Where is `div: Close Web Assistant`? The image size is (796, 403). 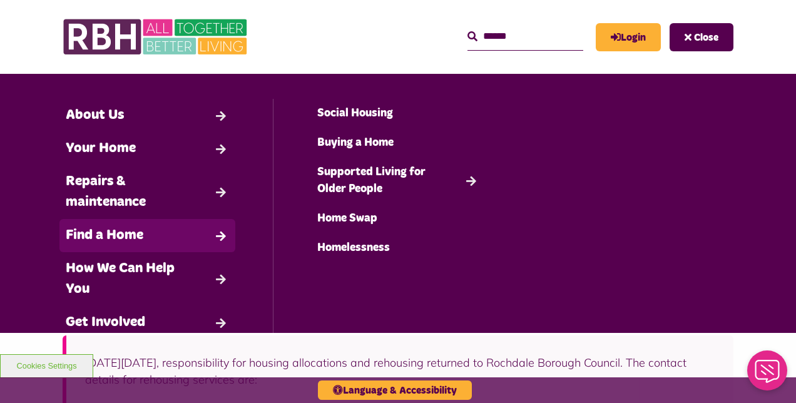 div: Close Web Assistant is located at coordinates (28, 24).